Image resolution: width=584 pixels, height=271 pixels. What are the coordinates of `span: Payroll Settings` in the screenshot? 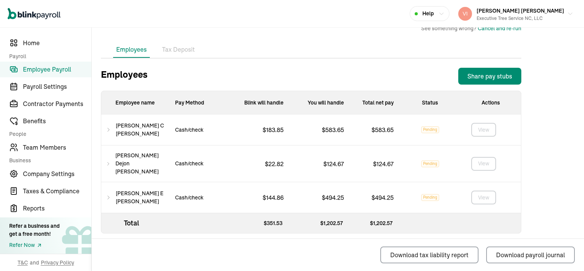 It's located at (57, 86).